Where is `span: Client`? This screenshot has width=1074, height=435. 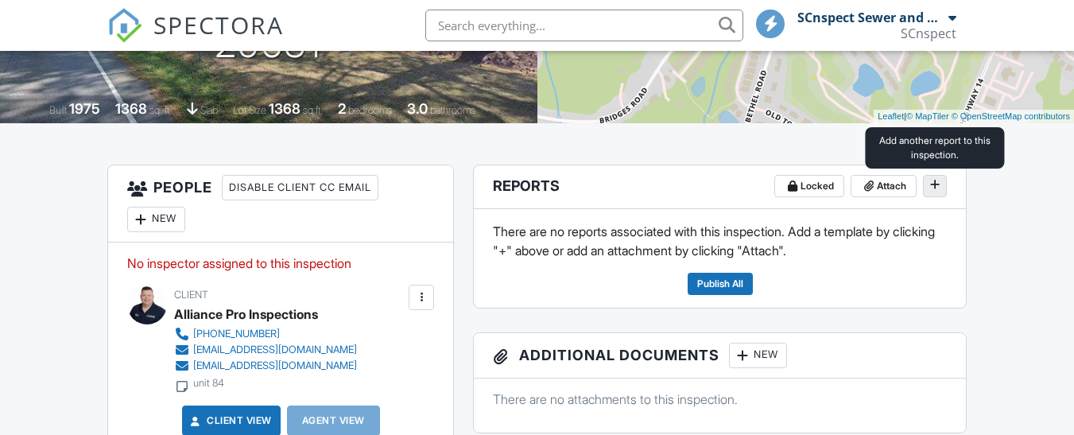
span: Client is located at coordinates (191, 294).